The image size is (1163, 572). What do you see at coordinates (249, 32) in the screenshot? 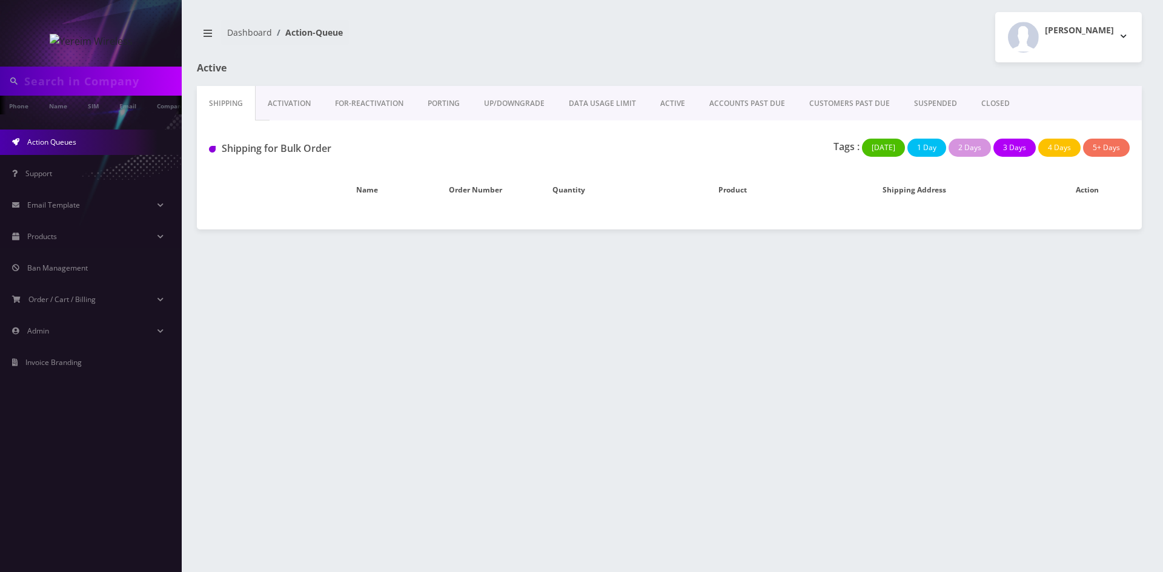
I see `a: Dashboard` at bounding box center [249, 32].